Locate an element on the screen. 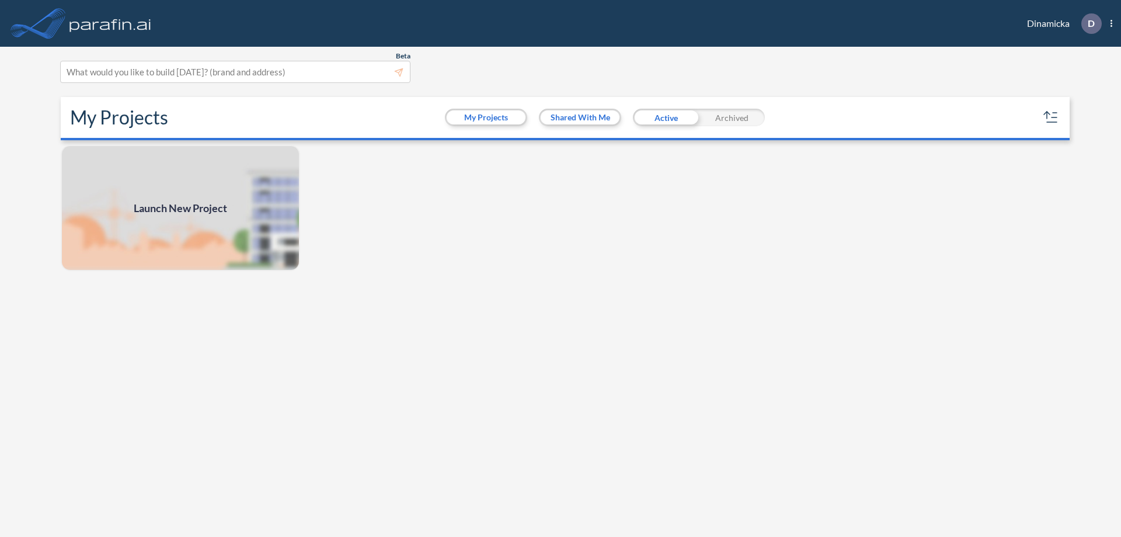  div: Active is located at coordinates (666, 117).